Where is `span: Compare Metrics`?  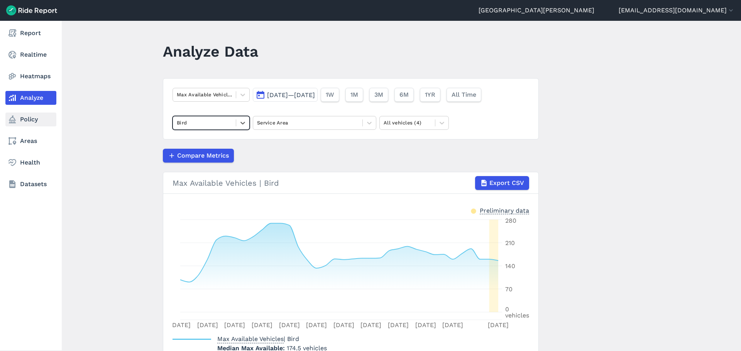
span: Compare Metrics is located at coordinates (203, 156).